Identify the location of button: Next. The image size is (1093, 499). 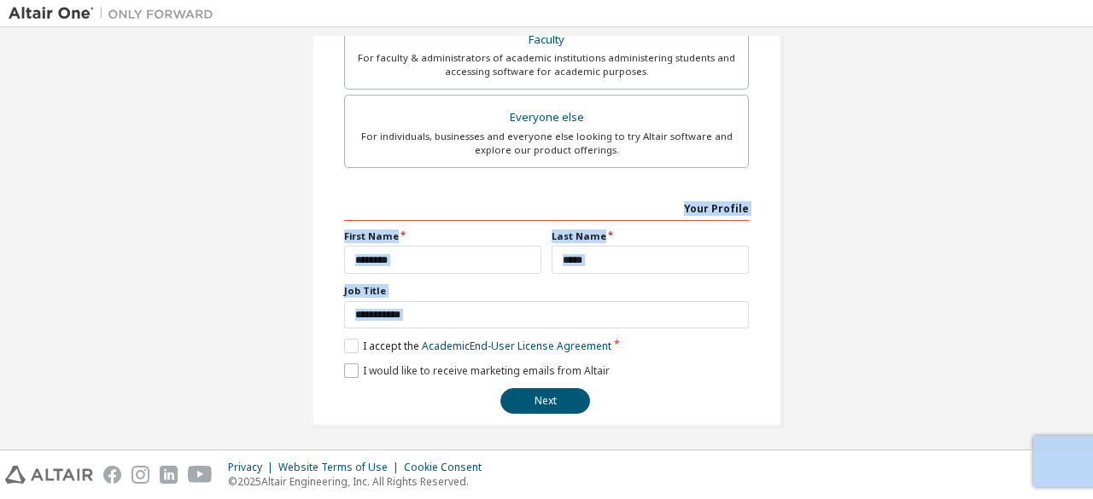
(545, 401).